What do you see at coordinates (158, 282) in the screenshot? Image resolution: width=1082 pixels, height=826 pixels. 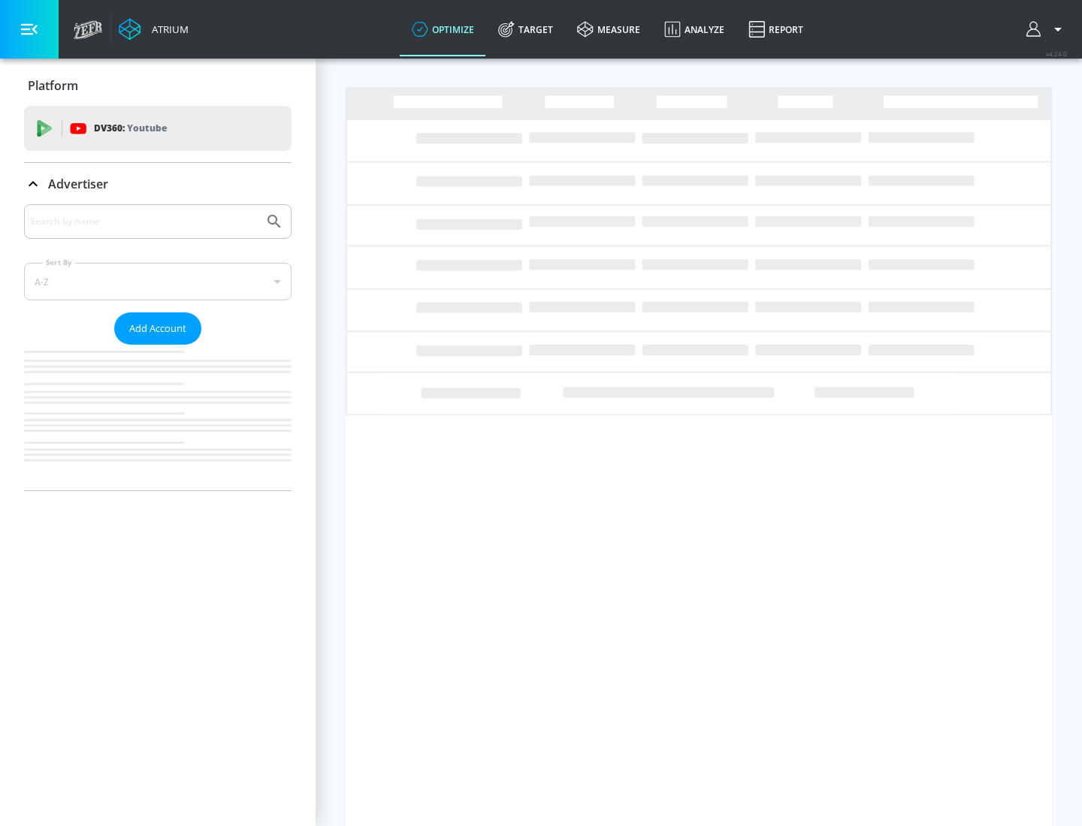 I see `div: A-Z` at bounding box center [158, 282].